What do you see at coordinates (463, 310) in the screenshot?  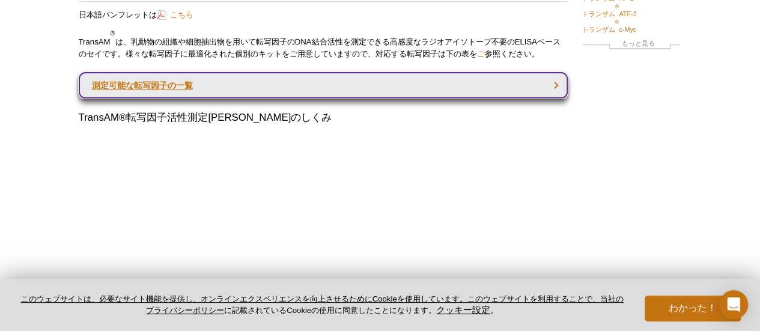 I see `button: クッキー設定` at bounding box center [463, 310].